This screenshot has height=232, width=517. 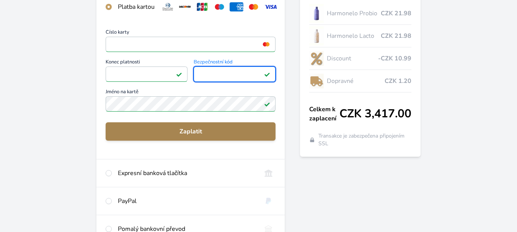 What do you see at coordinates (266, 44) in the screenshot?
I see `img: mc` at bounding box center [266, 44].